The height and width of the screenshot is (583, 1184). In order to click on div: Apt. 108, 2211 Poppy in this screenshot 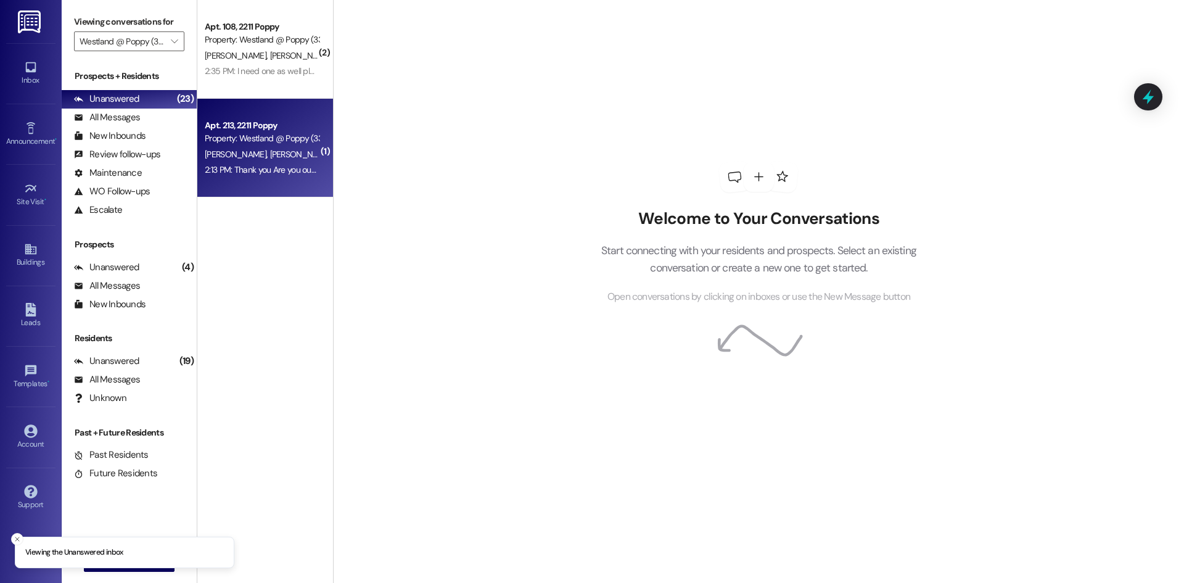, I will do `click(261, 27)`.